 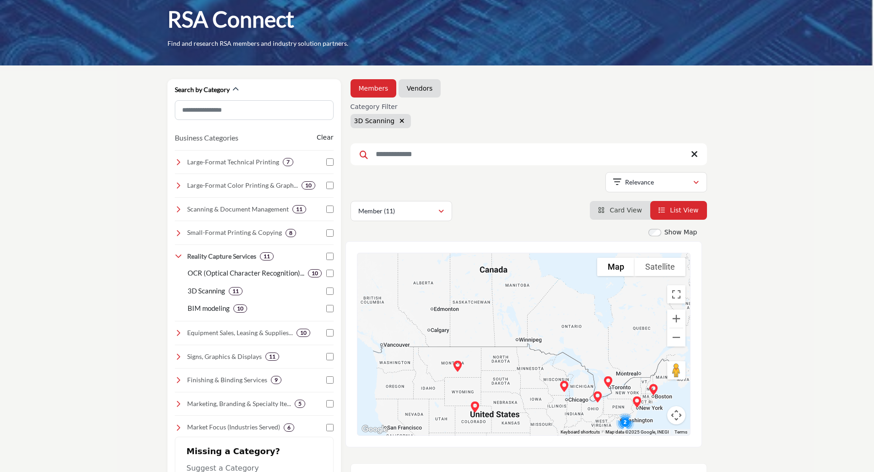 What do you see at coordinates (231, 19) in the screenshot?
I see `h1: RSA Connect` at bounding box center [231, 19].